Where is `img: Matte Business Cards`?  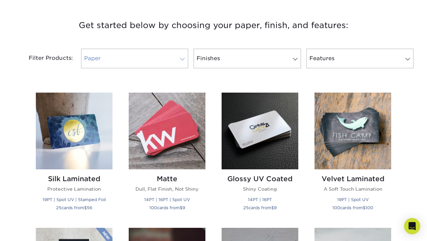
img: Matte Business Cards is located at coordinates (167, 131).